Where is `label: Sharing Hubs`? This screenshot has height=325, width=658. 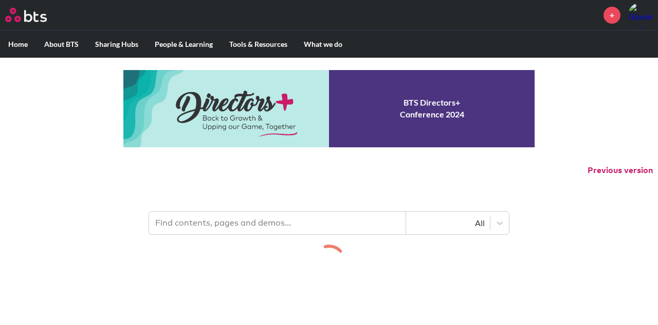 label: Sharing Hubs is located at coordinates (117, 44).